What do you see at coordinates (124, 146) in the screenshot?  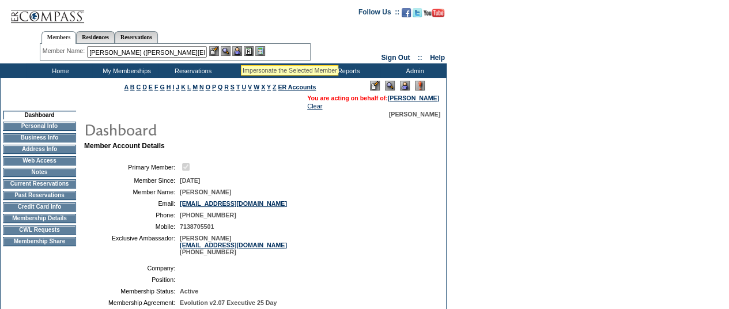 I see `b: Member Account Details` at bounding box center [124, 146].